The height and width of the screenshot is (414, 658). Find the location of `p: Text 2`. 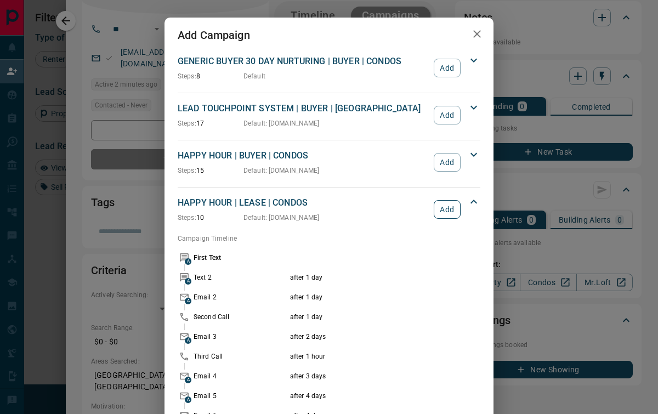

p: Text 2 is located at coordinates (240, 278).